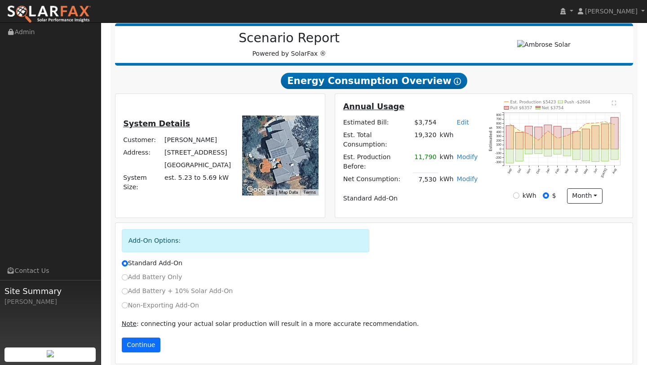 Image resolution: width=647 pixels, height=365 pixels. Describe the element at coordinates (410, 199) in the screenshot. I see `td: Standard Add-On` at that location.